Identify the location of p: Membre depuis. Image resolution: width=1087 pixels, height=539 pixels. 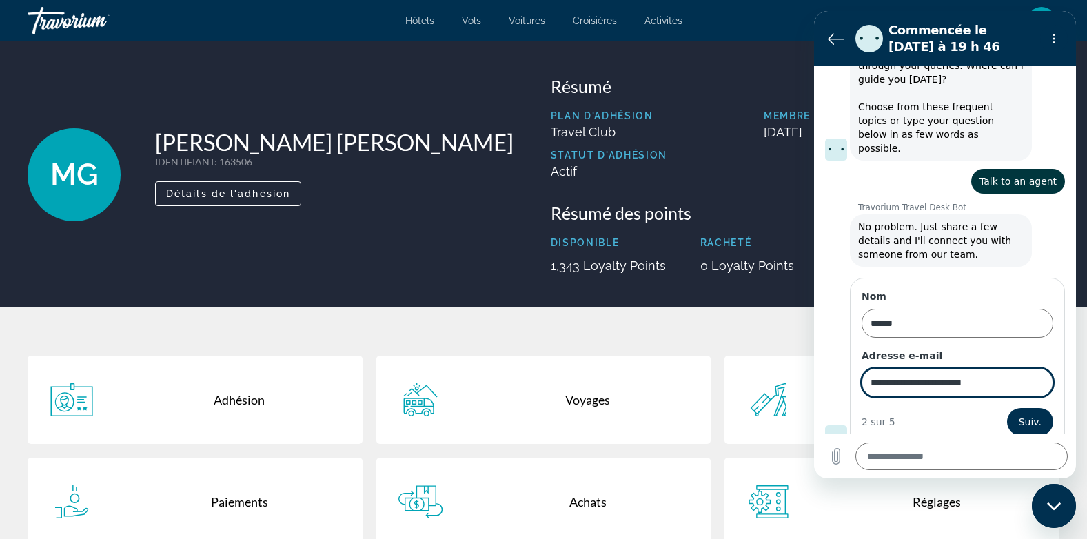
(912, 116).